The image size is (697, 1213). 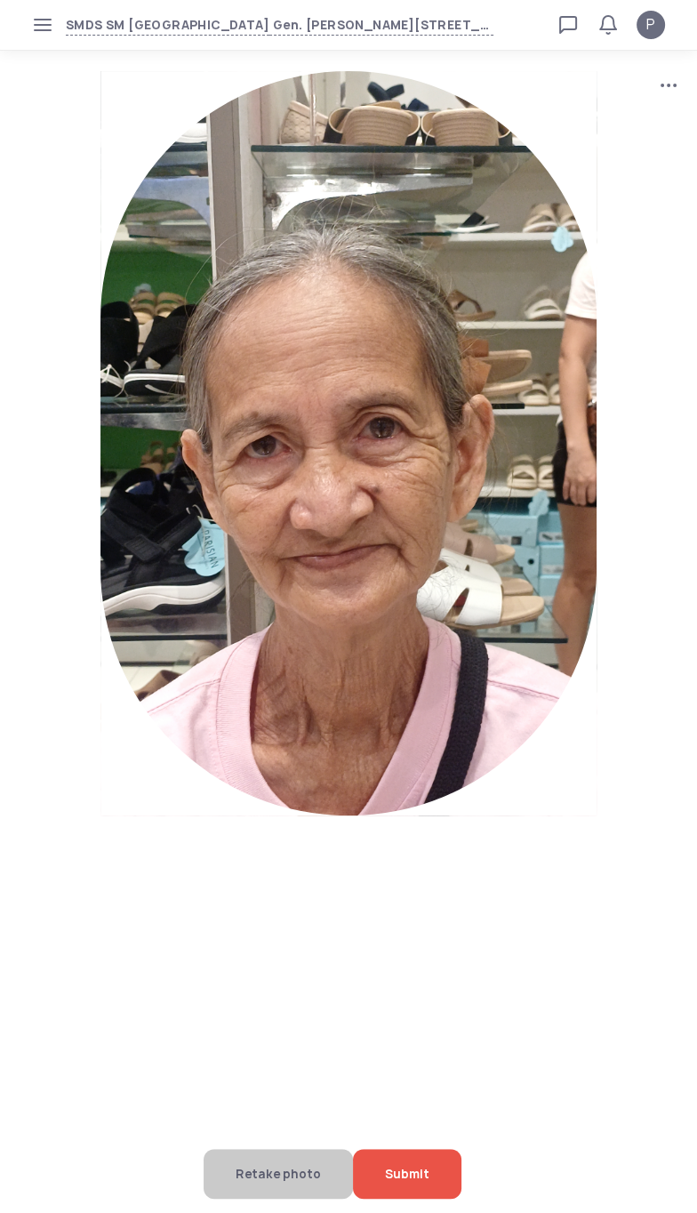 What do you see at coordinates (278, 1174) in the screenshot?
I see `span: Retake photo` at bounding box center [278, 1174].